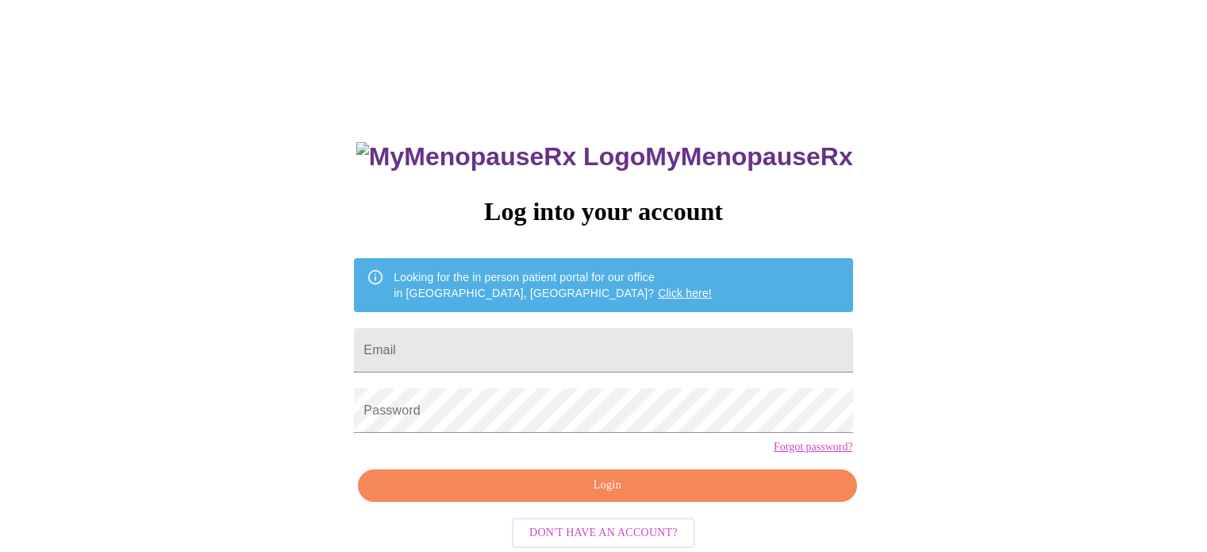 This screenshot has width=1207, height=552. Describe the element at coordinates (607, 485) in the screenshot. I see `button: Login` at that location.